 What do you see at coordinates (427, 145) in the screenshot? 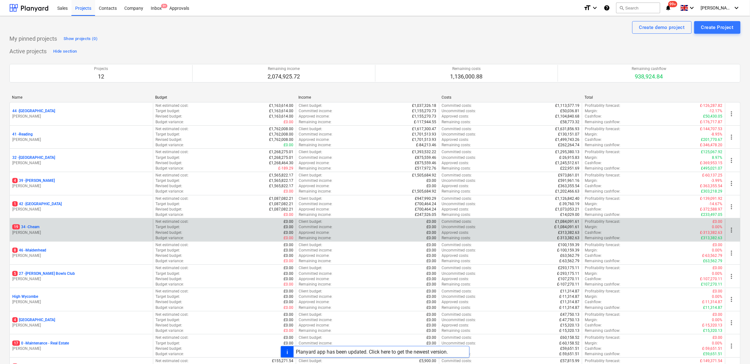
I see `p: £-84,213.46` at bounding box center [427, 145].